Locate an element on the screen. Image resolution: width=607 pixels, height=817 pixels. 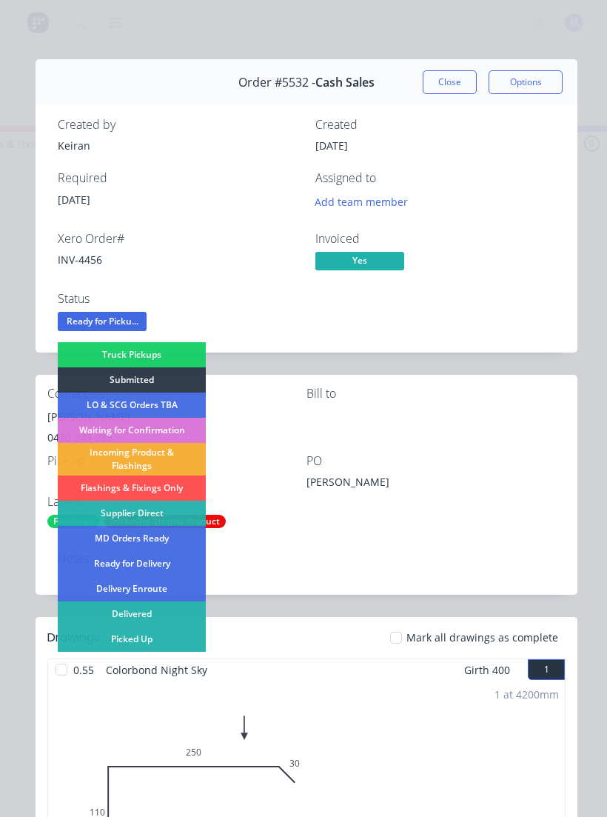
div: MD Orders Ready is located at coordinates (132, 538).